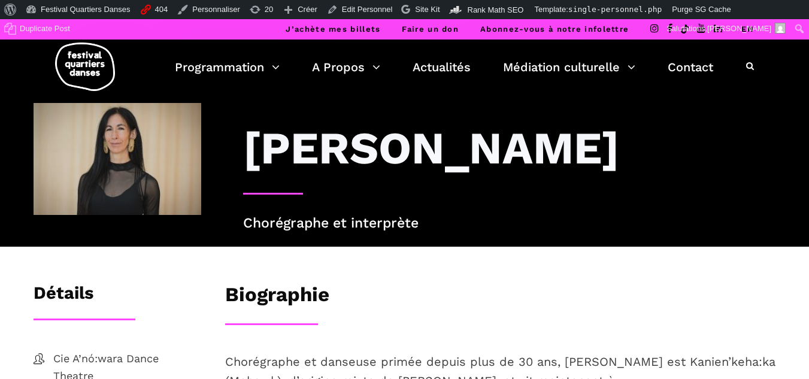 This screenshot has width=809, height=379. I want to click on a: Salutations,, so click(726, 29).